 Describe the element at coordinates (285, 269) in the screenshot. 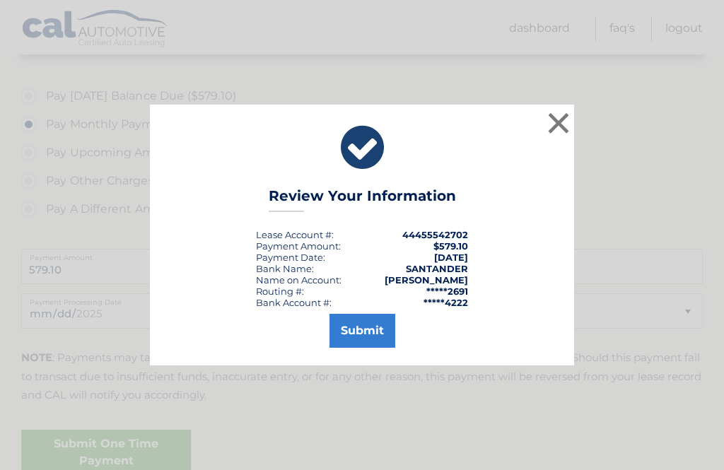

I see `div: Bank Name:` at that location.